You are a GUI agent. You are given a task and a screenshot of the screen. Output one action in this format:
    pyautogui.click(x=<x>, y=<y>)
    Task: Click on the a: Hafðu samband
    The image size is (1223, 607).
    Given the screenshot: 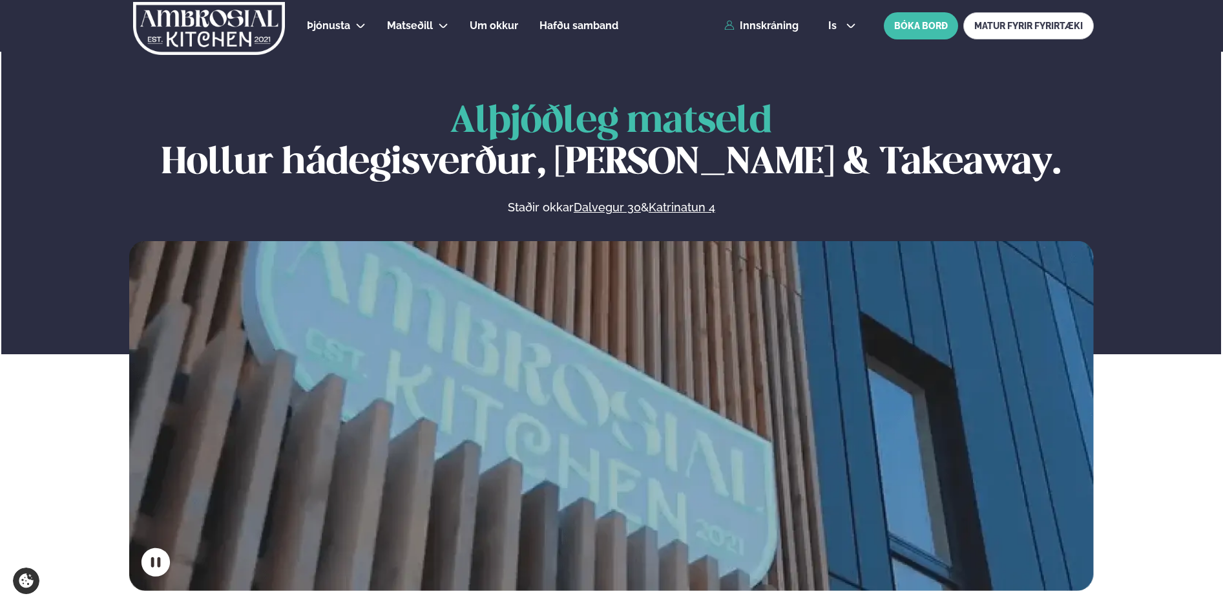 What is the action you would take?
    pyautogui.click(x=579, y=26)
    